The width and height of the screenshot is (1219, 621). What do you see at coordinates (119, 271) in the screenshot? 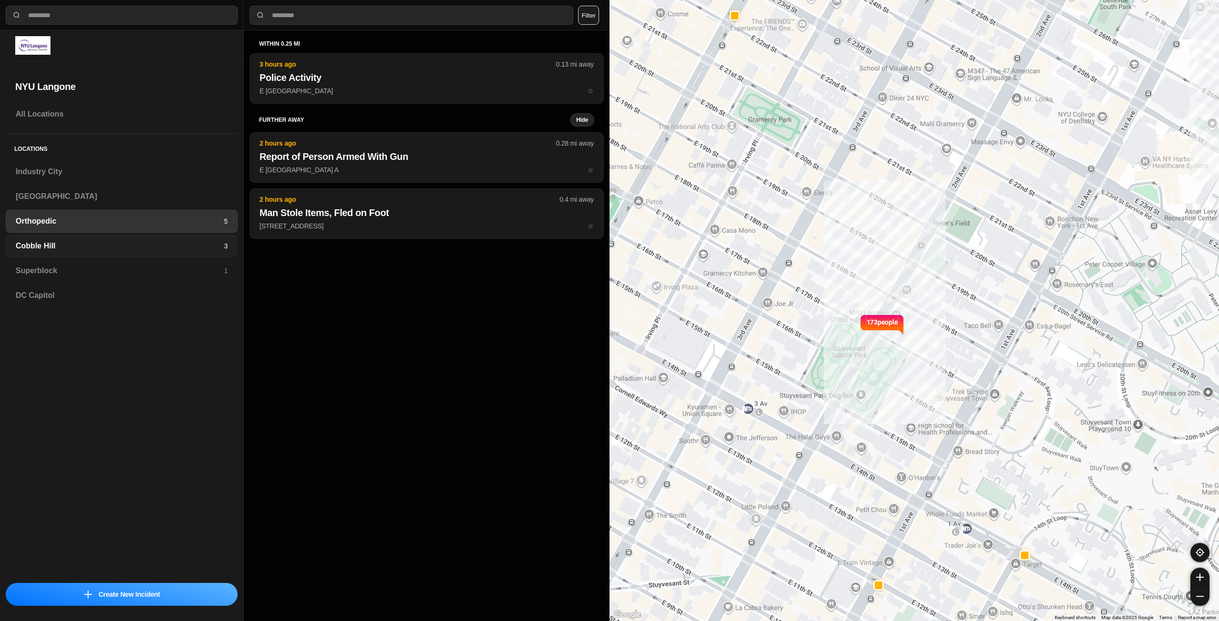
I see `h3: Superblock` at bounding box center [119, 271].